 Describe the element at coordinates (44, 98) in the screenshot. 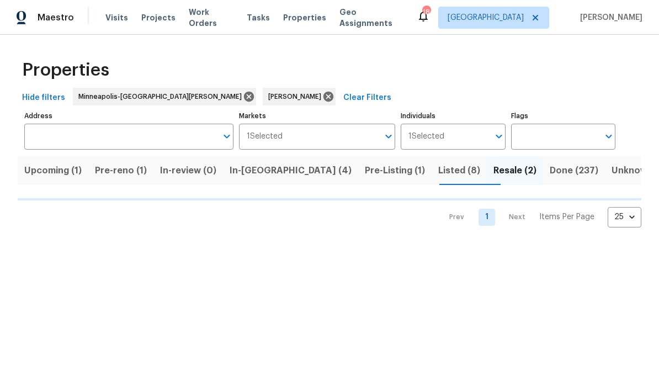

I see `span: Hide filters` at that location.